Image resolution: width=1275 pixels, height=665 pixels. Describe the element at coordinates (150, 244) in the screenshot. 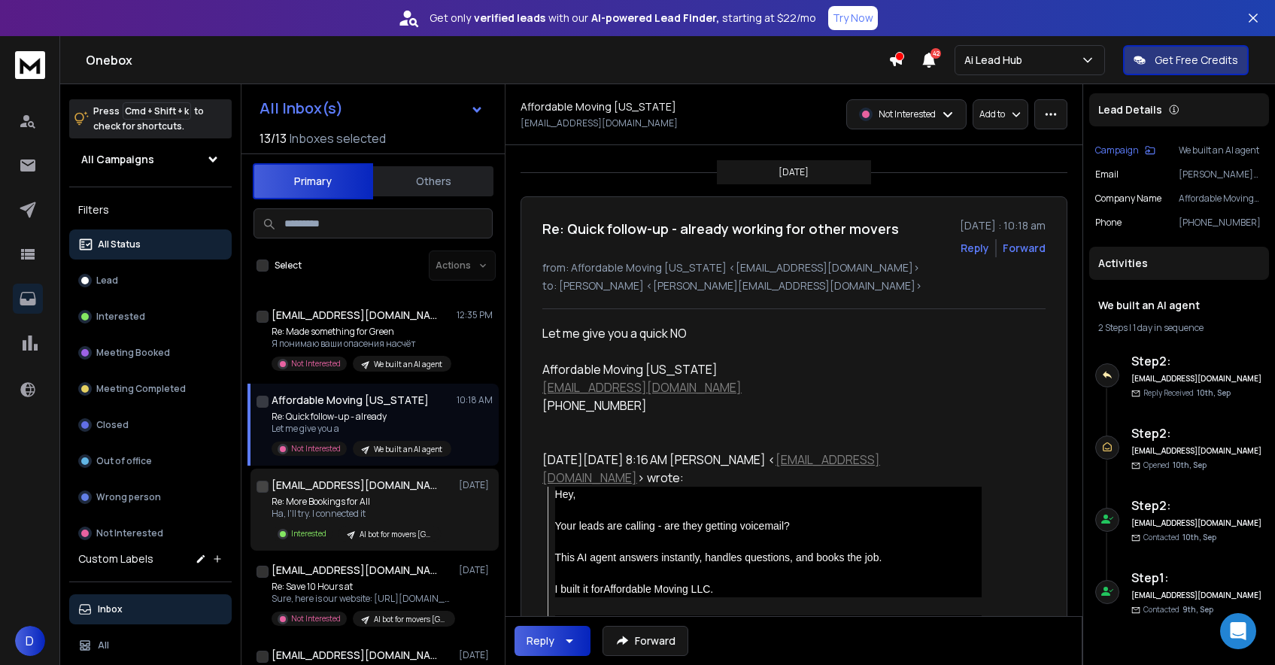

I see `button: All Status` at that location.